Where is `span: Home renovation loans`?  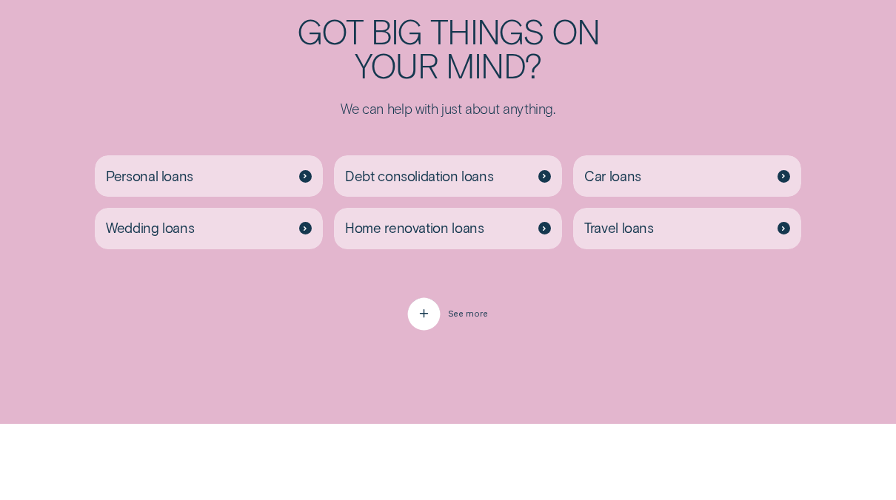 span: Home renovation loans is located at coordinates (414, 228).